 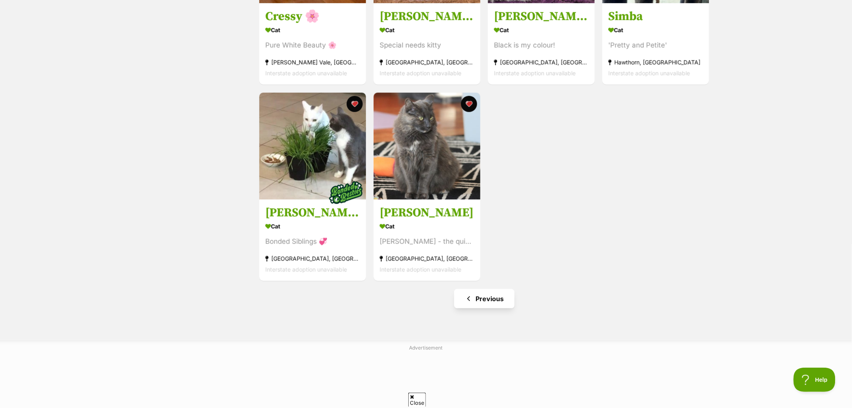 What do you see at coordinates (656, 17) in the screenshot?
I see `h3: Simba` at bounding box center [656, 17].